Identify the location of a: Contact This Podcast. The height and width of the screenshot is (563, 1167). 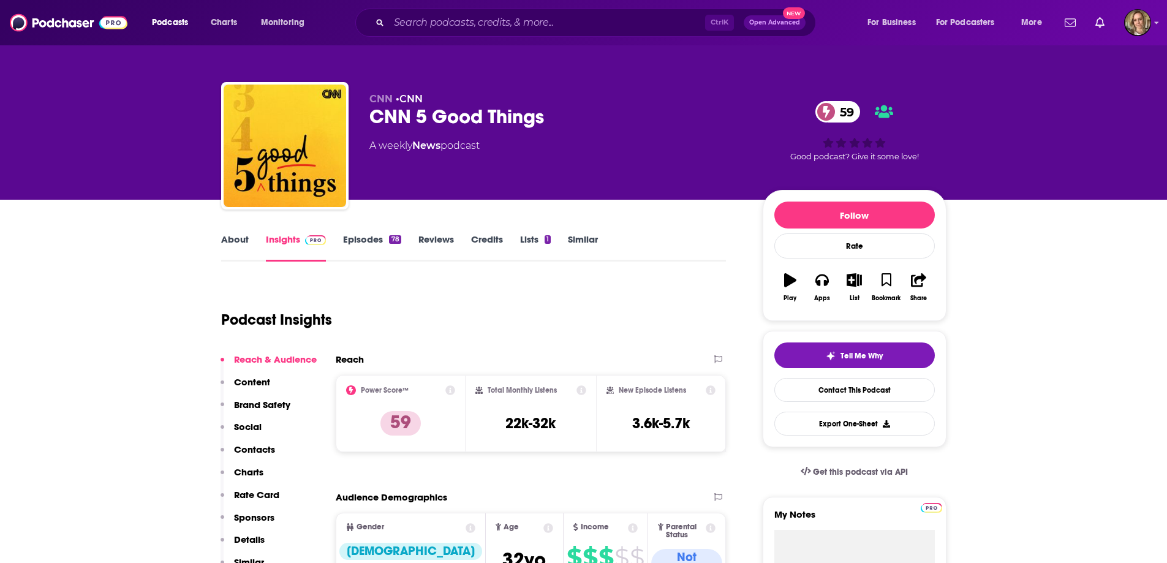
(855, 390).